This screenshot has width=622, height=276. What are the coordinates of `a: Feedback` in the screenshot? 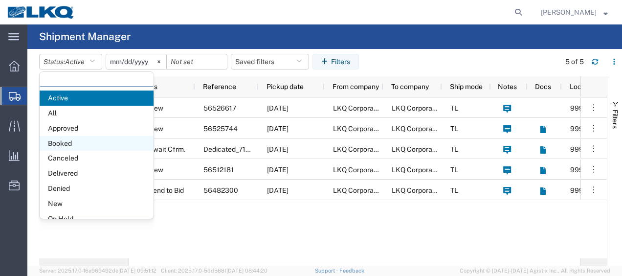 It's located at (352, 271).